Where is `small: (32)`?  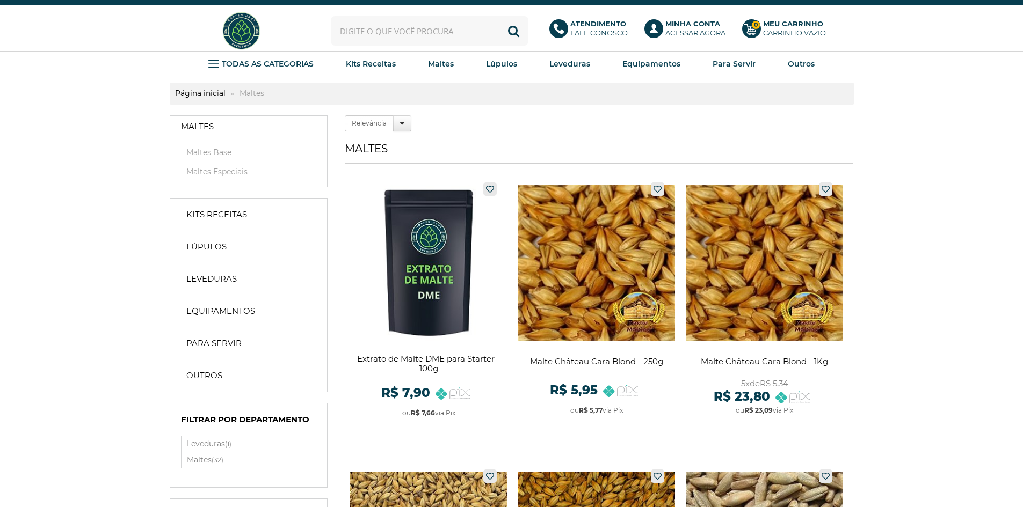 small: (32) is located at coordinates (217, 460).